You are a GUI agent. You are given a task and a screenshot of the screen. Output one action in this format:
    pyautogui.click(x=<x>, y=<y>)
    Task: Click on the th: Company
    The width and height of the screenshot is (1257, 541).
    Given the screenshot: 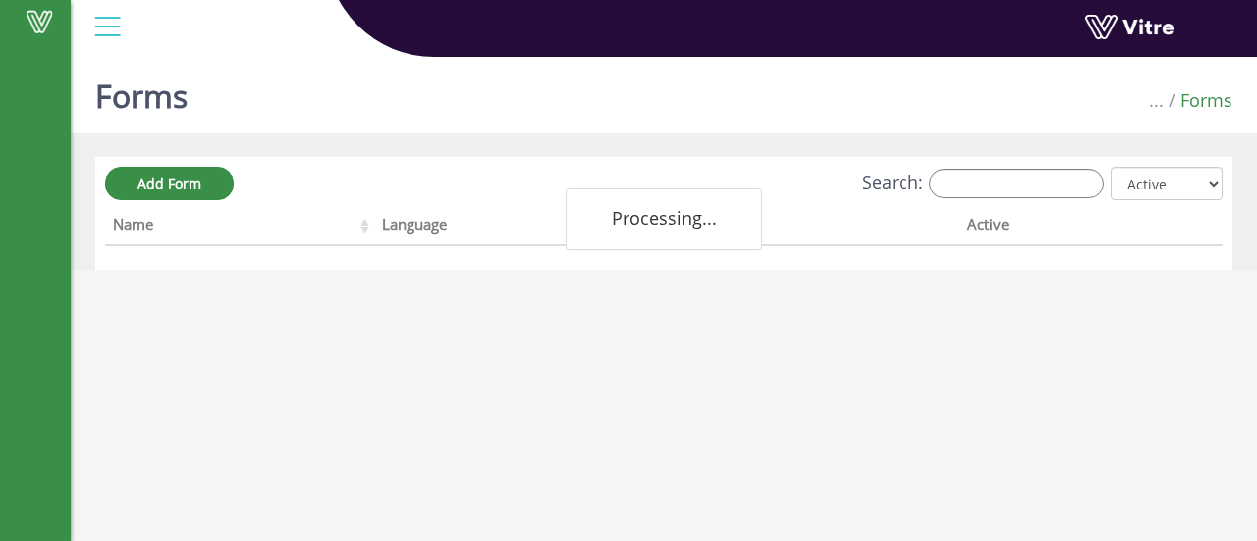 What is the action you would take?
    pyautogui.click(x=814, y=228)
    